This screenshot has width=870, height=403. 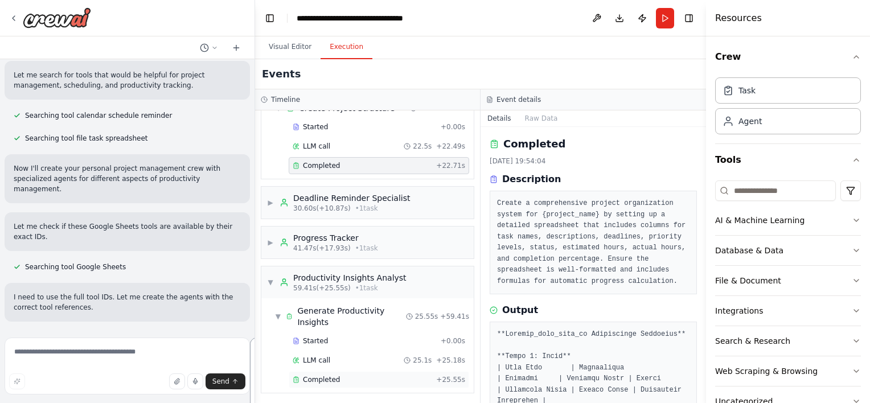 I want to click on h2: Events, so click(x=281, y=74).